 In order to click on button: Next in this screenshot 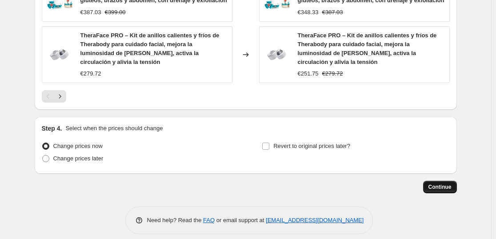, I will do `click(60, 96)`.